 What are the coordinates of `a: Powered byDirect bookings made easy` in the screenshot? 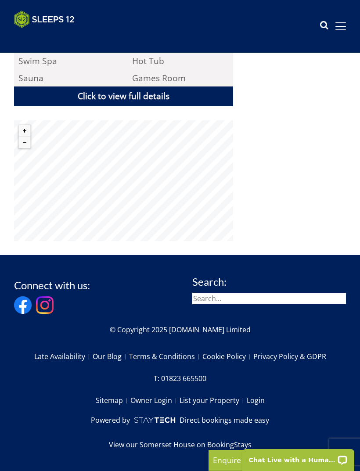 It's located at (179, 420).